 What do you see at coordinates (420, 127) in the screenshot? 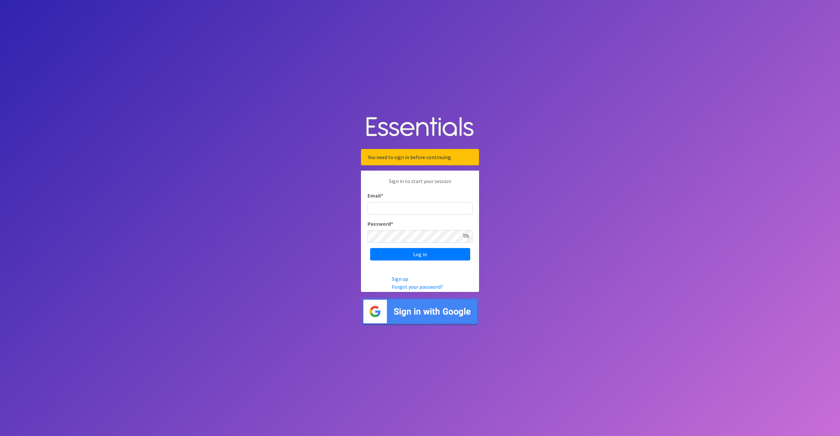
I see `img: Human Essentials` at bounding box center [420, 127].